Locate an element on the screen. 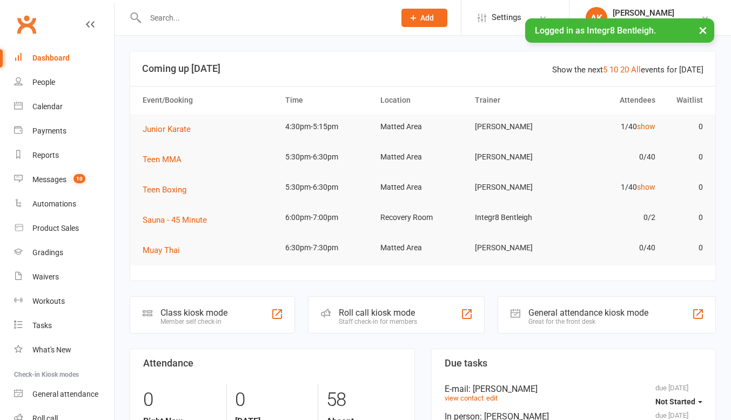 The height and width of the screenshot is (420, 731). div: Roll call kiosk mode is located at coordinates (378, 312).